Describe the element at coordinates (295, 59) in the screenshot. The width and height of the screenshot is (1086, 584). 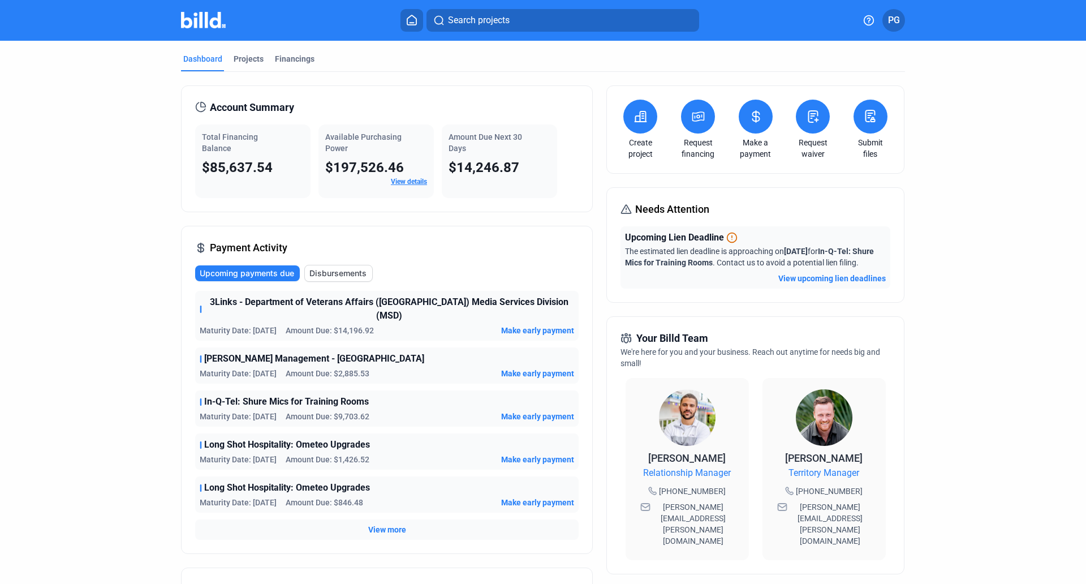
I see `div: Financings` at that location.